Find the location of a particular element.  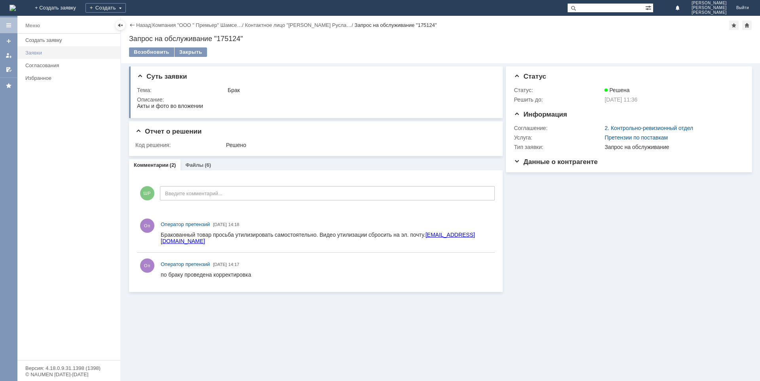

span: Информация is located at coordinates (540, 114).